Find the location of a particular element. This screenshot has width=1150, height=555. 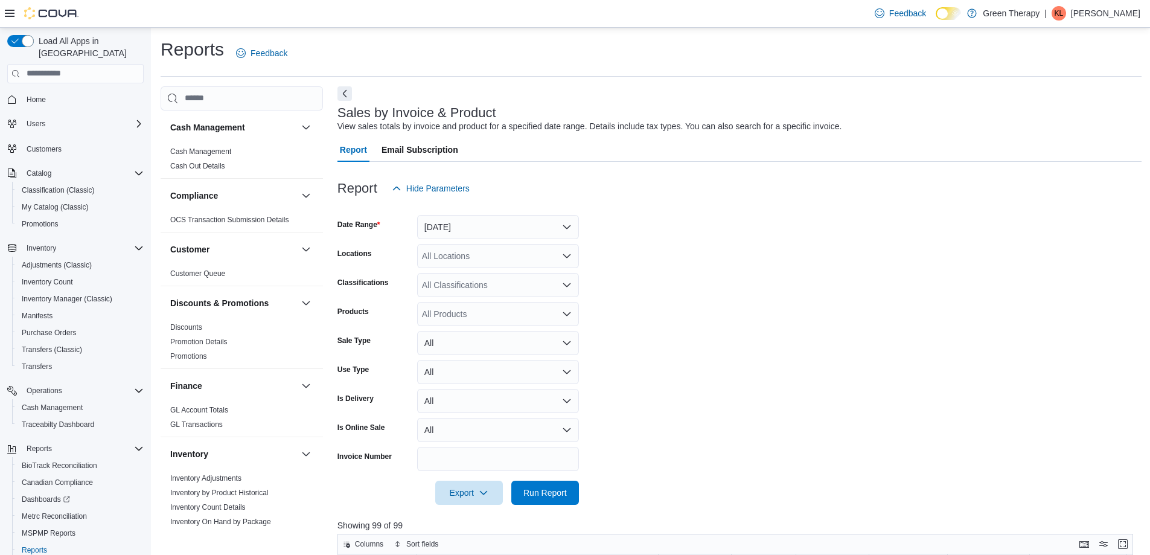

button: Inventory is located at coordinates (306, 454).